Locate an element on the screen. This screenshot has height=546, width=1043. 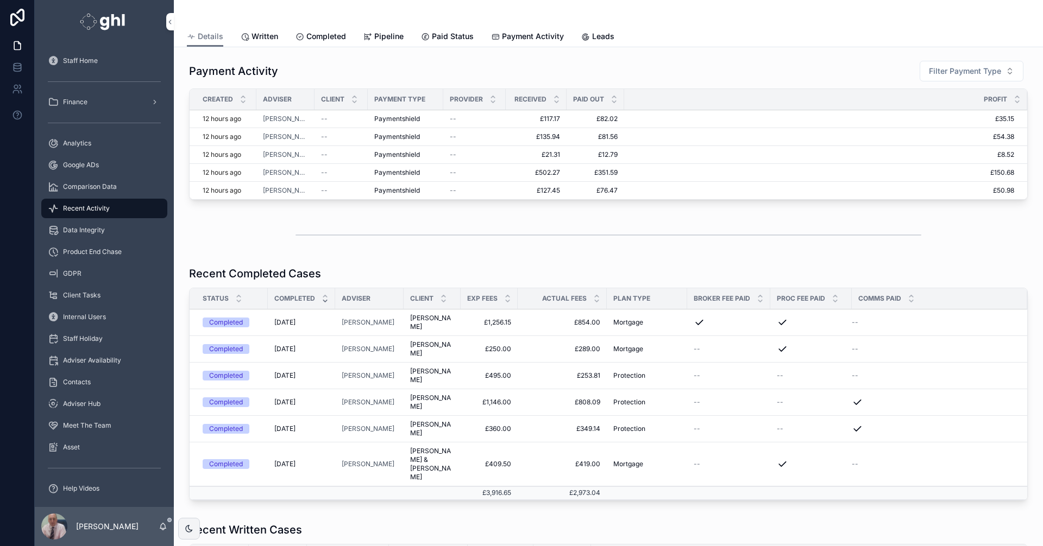
span: £502.27 is located at coordinates (536, 173).